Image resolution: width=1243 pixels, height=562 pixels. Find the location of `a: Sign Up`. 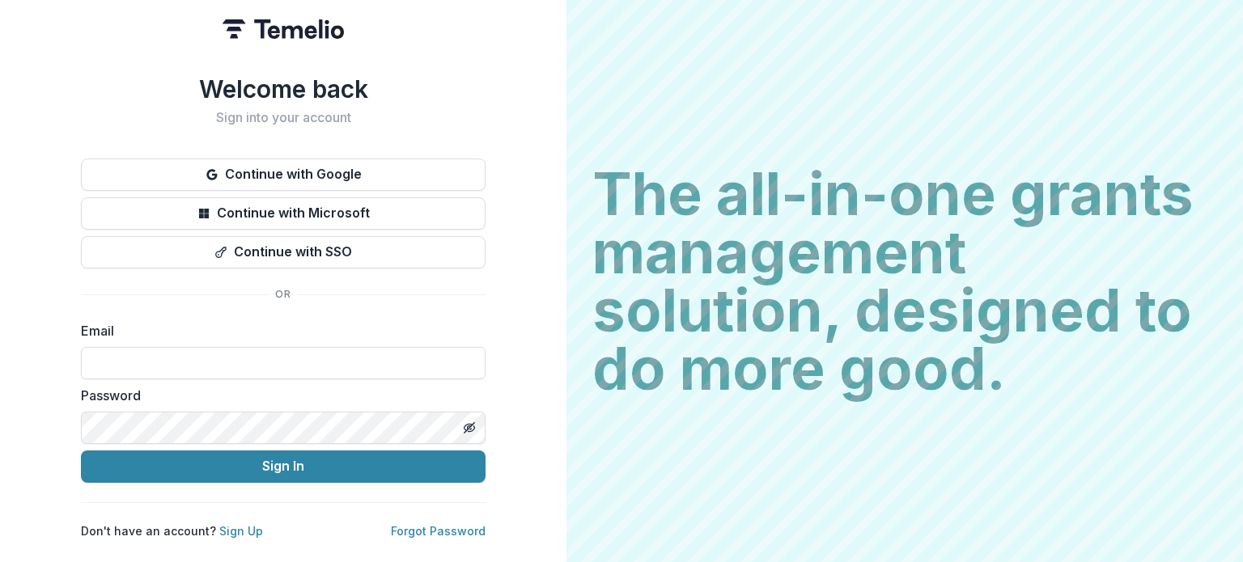

a: Sign Up is located at coordinates (241, 531).